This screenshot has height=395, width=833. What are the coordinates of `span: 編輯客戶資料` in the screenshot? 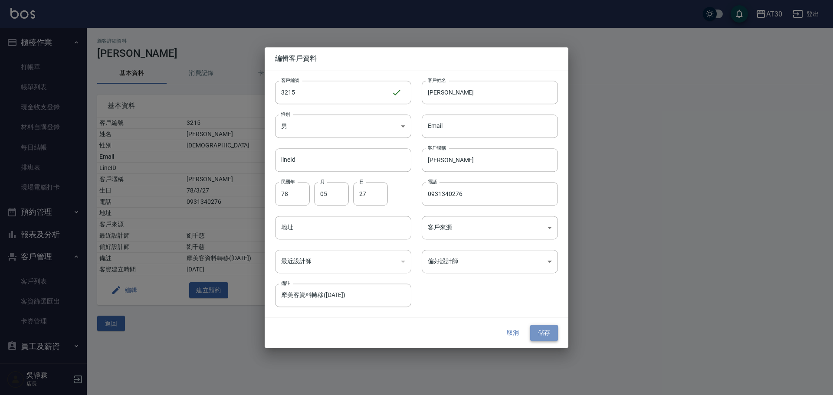 It's located at (417, 59).